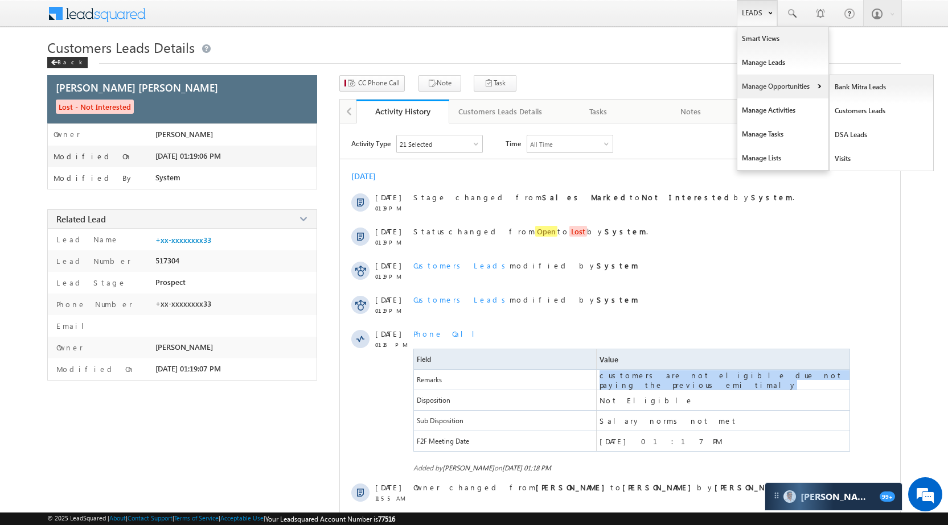 Image resolution: width=948 pixels, height=525 pixels. What do you see at coordinates (392, 499) in the screenshot?
I see `span: 11:55 AM` at bounding box center [392, 499].